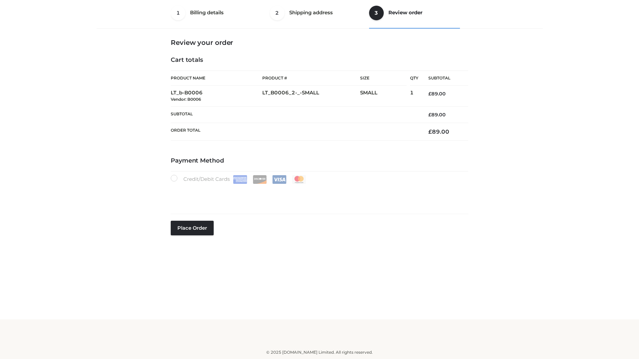  I want to click on h4: Payment Method, so click(319, 161).